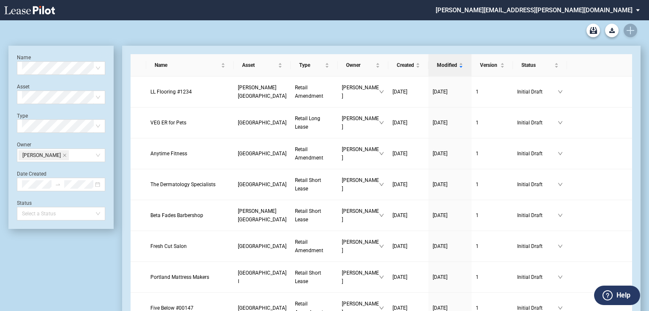 Image resolution: width=649 pixels, height=311 pixels. I want to click on span: Five Below #00147, so click(172, 308).